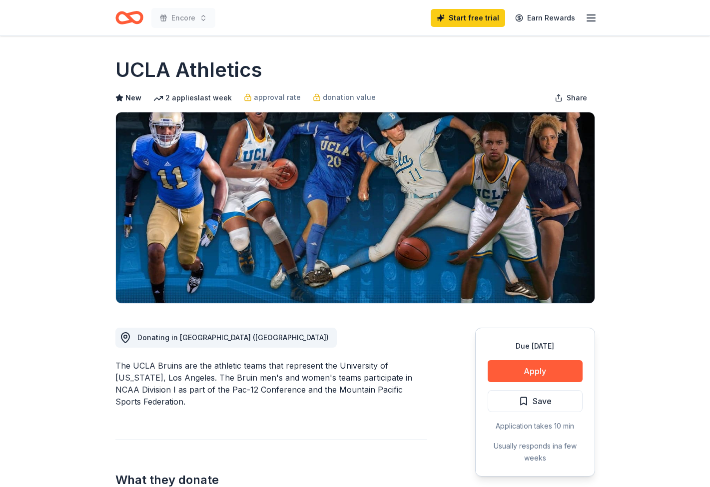 The image size is (710, 487). What do you see at coordinates (133, 98) in the screenshot?
I see `span: New` at bounding box center [133, 98].